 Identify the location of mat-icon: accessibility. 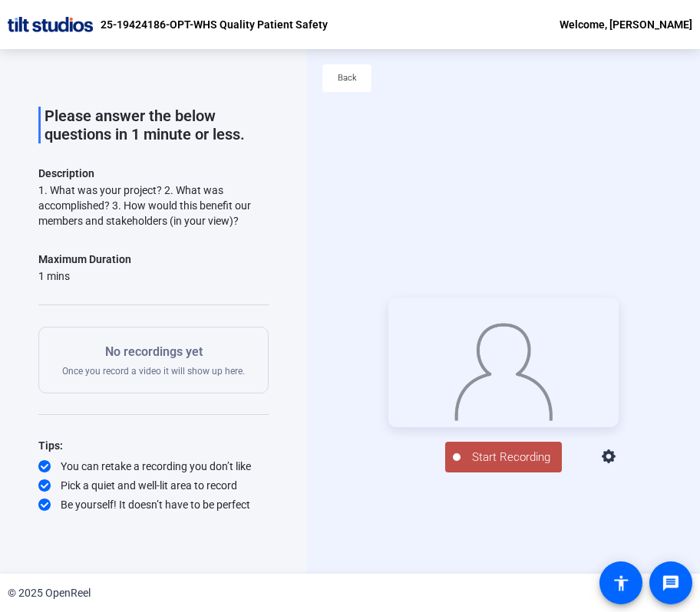
(620, 583).